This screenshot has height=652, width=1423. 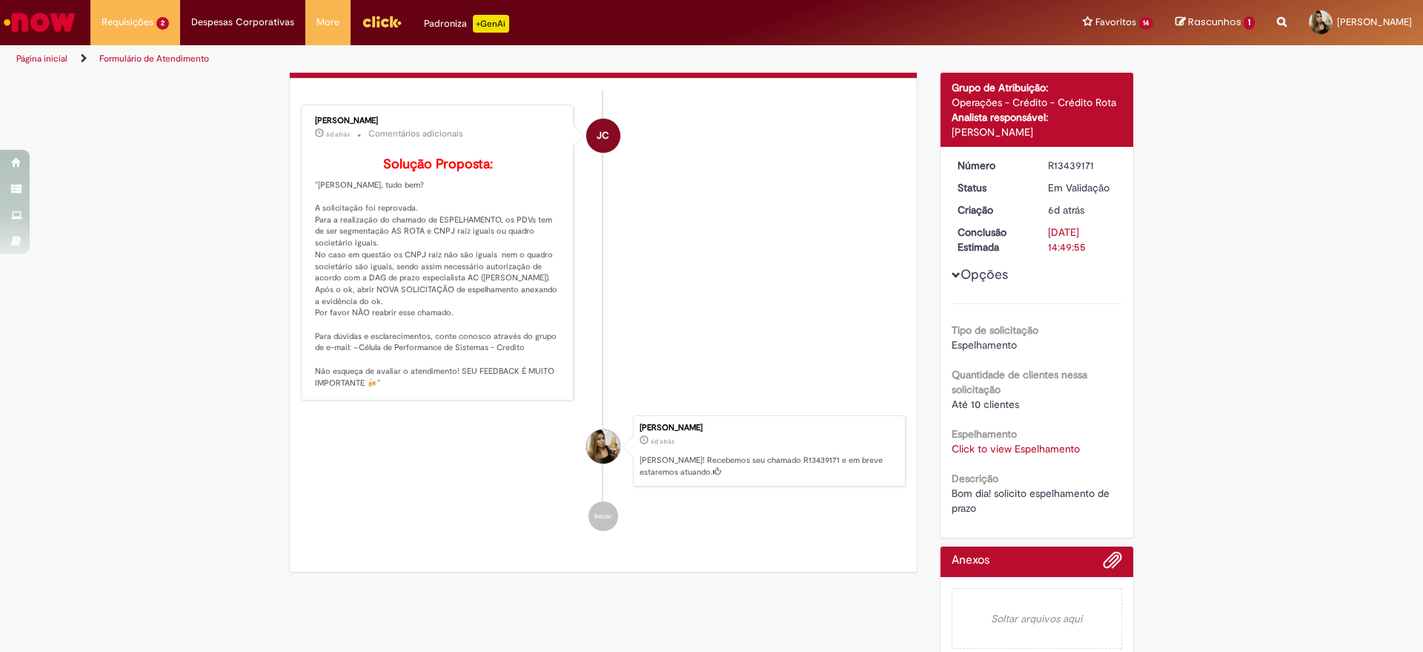 I want to click on span: Favoritos, so click(x=1115, y=22).